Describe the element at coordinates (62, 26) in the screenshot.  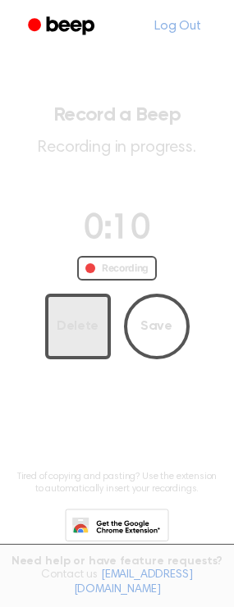
I see `a: Beep` at that location.